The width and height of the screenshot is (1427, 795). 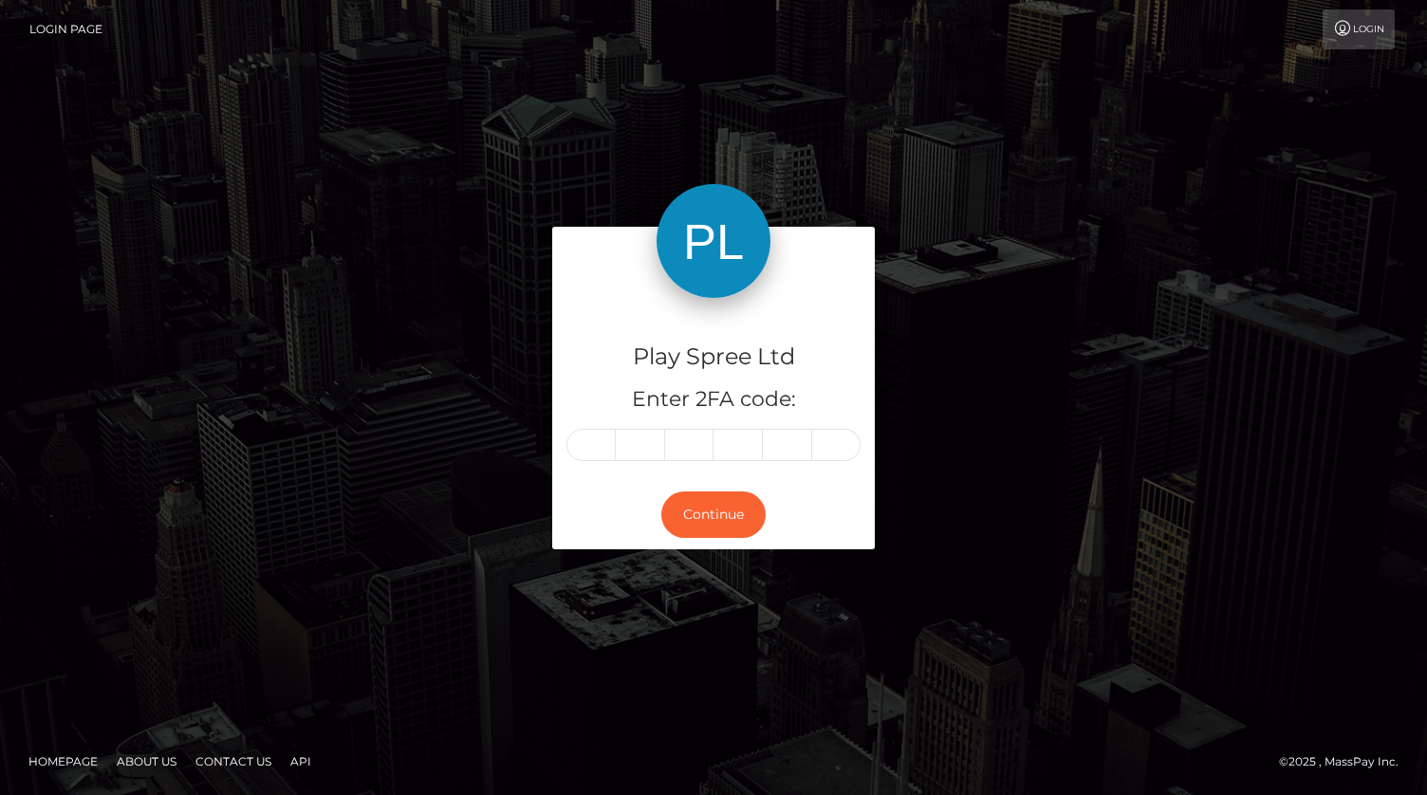 I want to click on a: About Us, so click(x=146, y=761).